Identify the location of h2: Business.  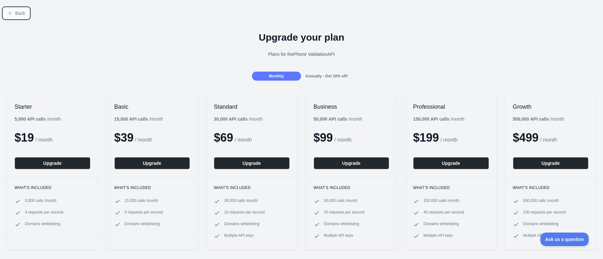
(351, 107).